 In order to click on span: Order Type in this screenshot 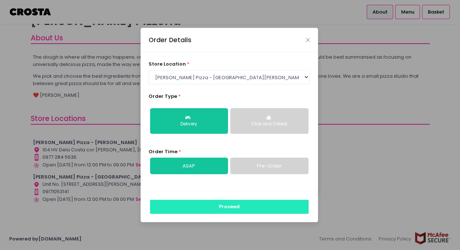, I will do `click(163, 96)`.